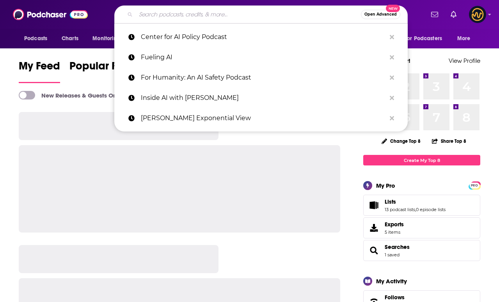 Image resolution: width=499 pixels, height=302 pixels. Describe the element at coordinates (103, 71) in the screenshot. I see `a: Popular Feed` at that location.